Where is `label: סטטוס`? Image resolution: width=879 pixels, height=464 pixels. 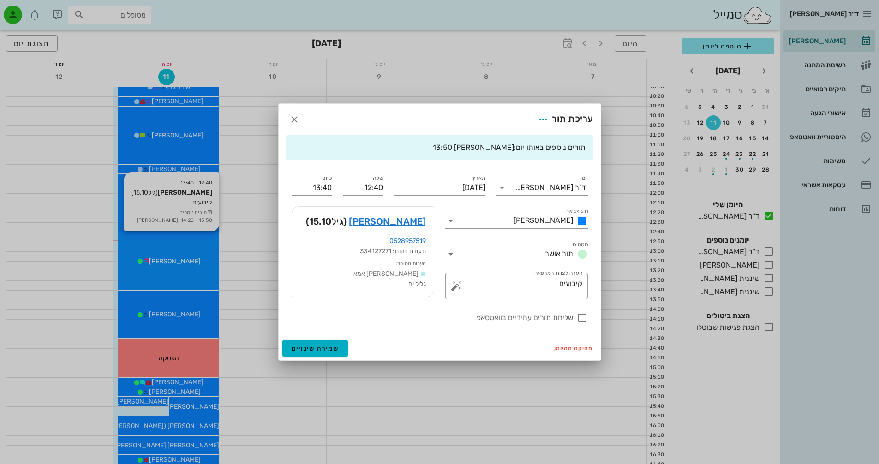 label: סטטוס is located at coordinates (580, 245).